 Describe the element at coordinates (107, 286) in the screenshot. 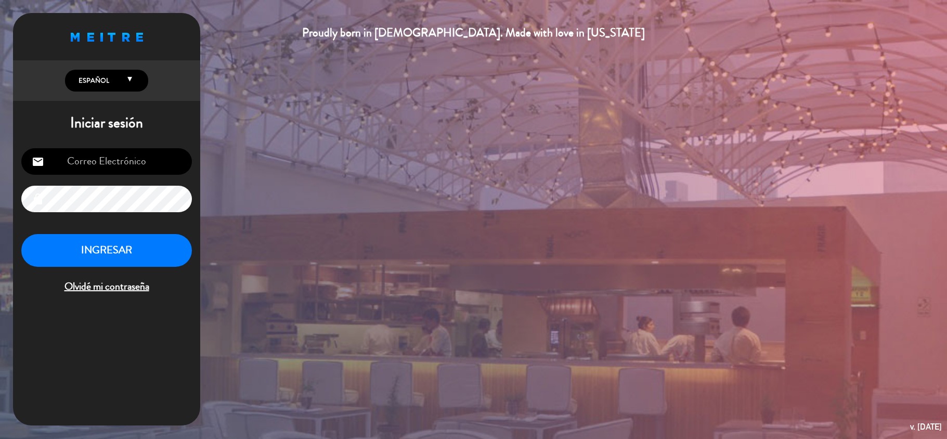

I see `span: Olvidé mi contraseña` at that location.